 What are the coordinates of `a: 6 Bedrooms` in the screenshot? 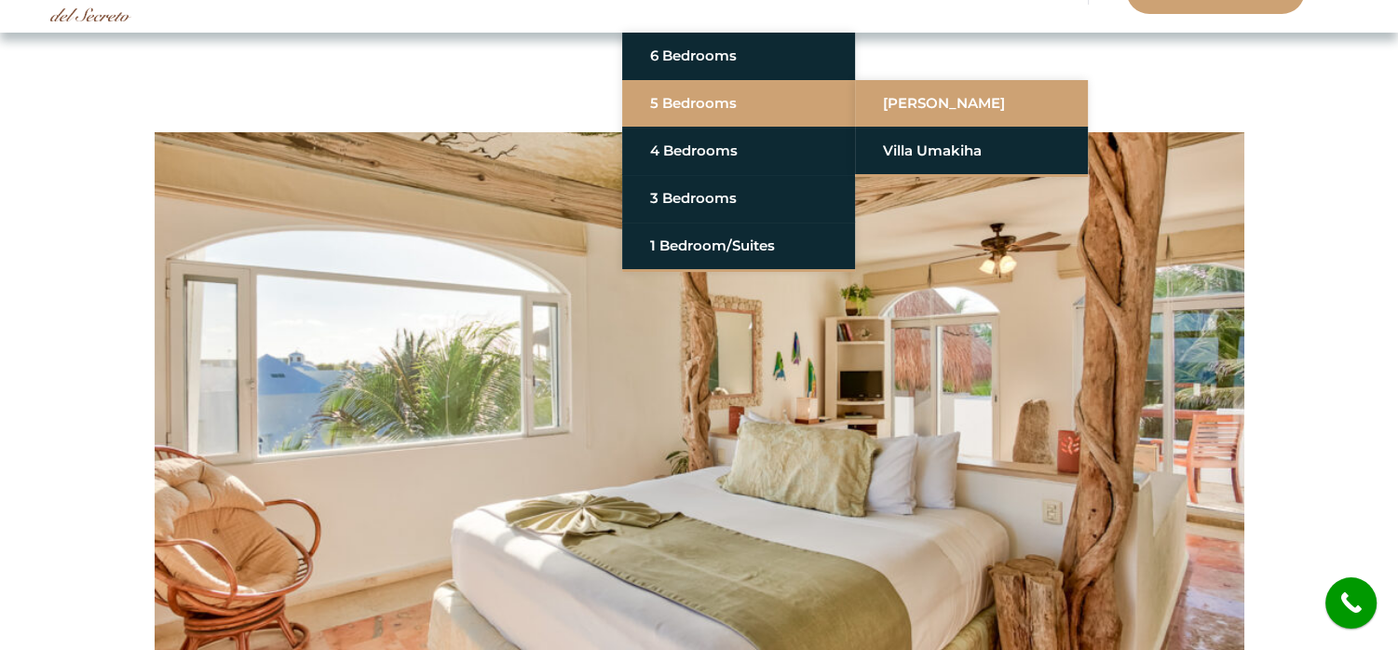 It's located at (739, 56).